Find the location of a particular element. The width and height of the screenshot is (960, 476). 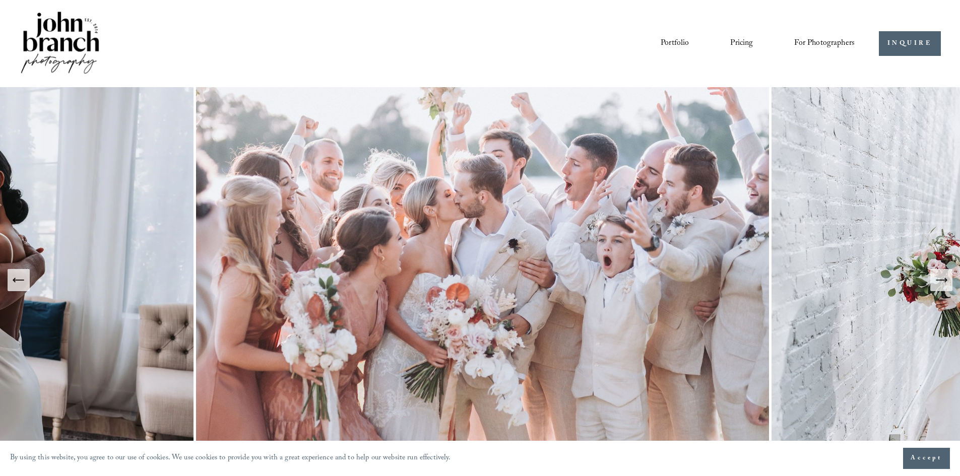

a: Portfolio is located at coordinates (675, 43).